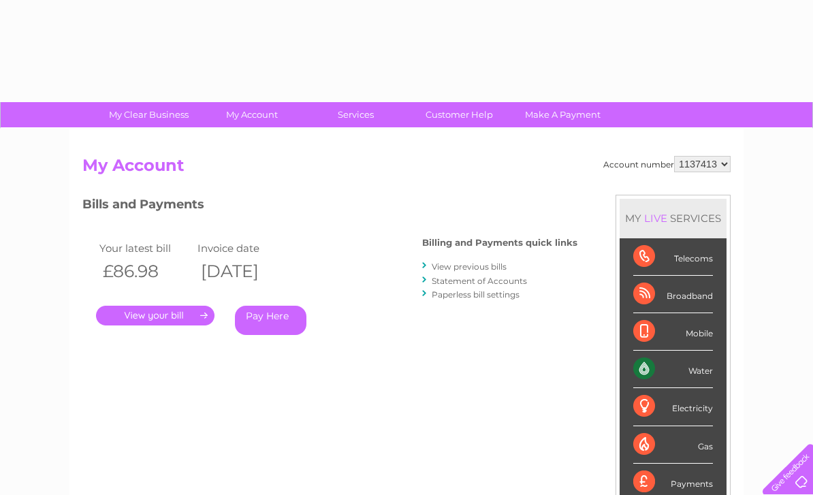 This screenshot has width=813, height=495. Describe the element at coordinates (356, 114) in the screenshot. I see `a: Services` at that location.